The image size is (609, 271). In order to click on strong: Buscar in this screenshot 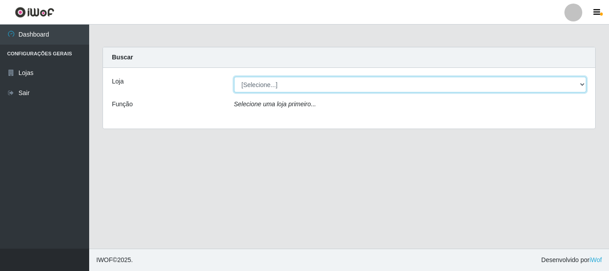, I will do `click(122, 57)`.